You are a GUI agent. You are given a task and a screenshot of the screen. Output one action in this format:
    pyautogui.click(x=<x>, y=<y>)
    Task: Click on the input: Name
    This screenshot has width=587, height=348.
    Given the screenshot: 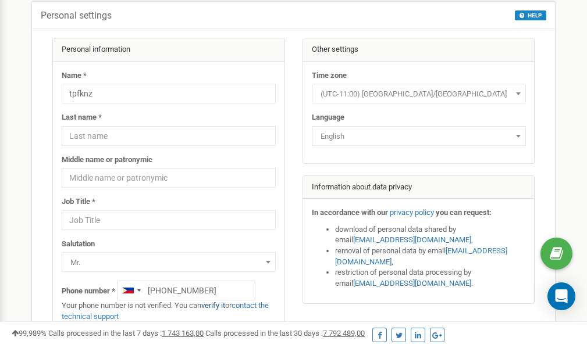 What is the action you would take?
    pyautogui.click(x=169, y=94)
    